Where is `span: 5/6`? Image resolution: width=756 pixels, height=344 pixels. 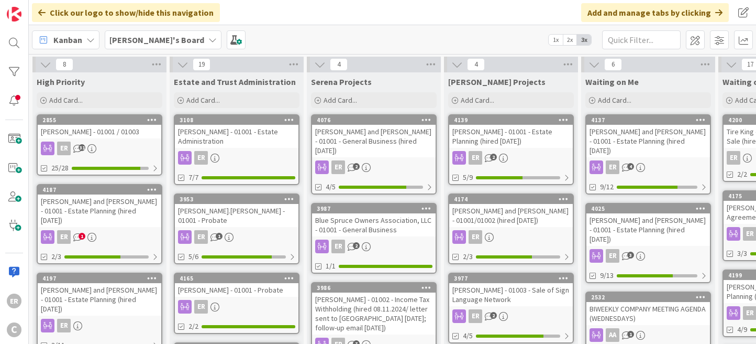 span: 5/6 is located at coordinates (193, 256).